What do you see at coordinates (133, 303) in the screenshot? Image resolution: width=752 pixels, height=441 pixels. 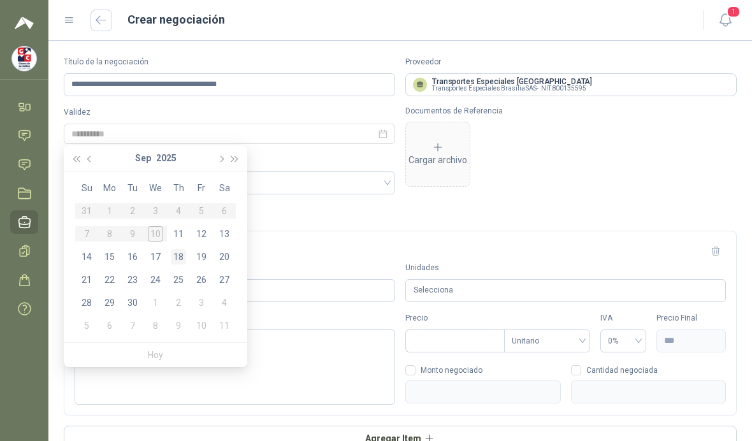 I see `td: 2025-09-30` at bounding box center [133, 303].